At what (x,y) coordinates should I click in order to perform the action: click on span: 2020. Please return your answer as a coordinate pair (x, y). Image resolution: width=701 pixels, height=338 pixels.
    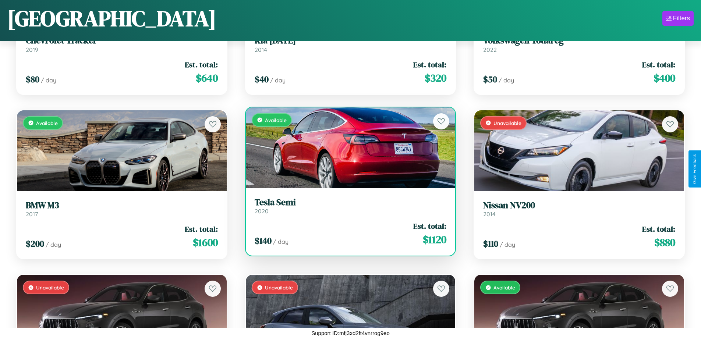
    Looking at the image, I should click on (261, 211).